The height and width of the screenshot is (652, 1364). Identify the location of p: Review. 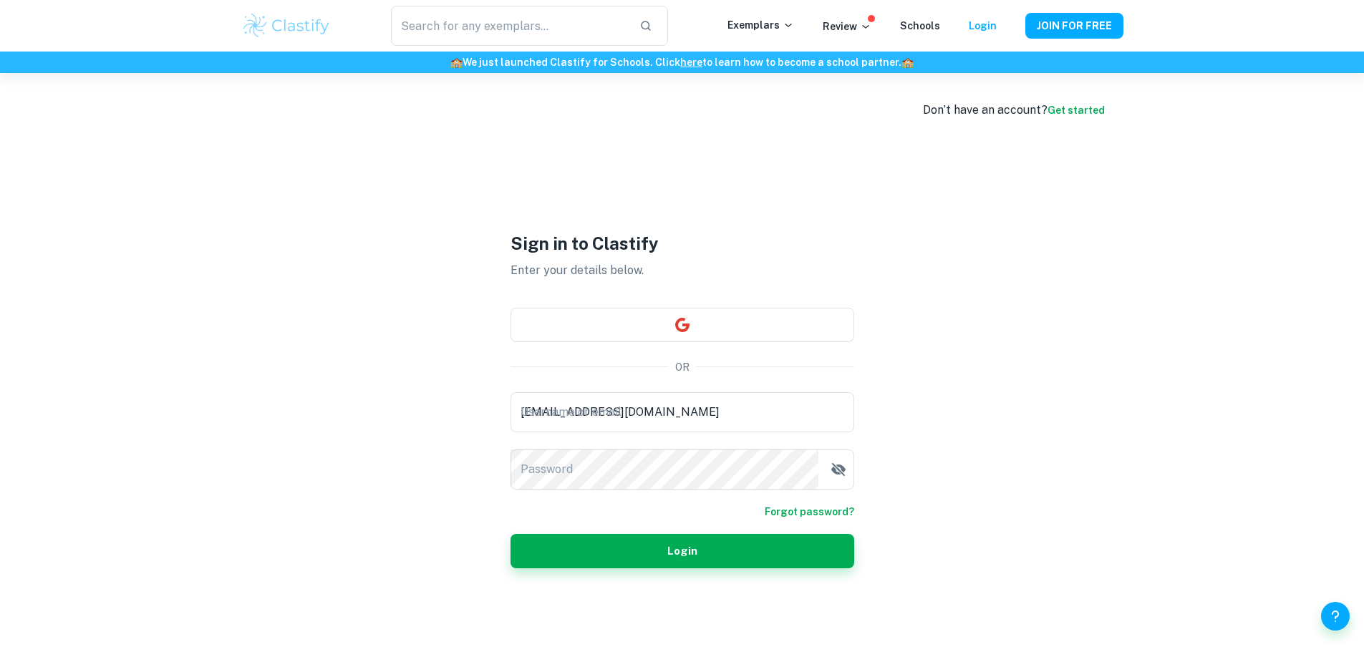
(847, 27).